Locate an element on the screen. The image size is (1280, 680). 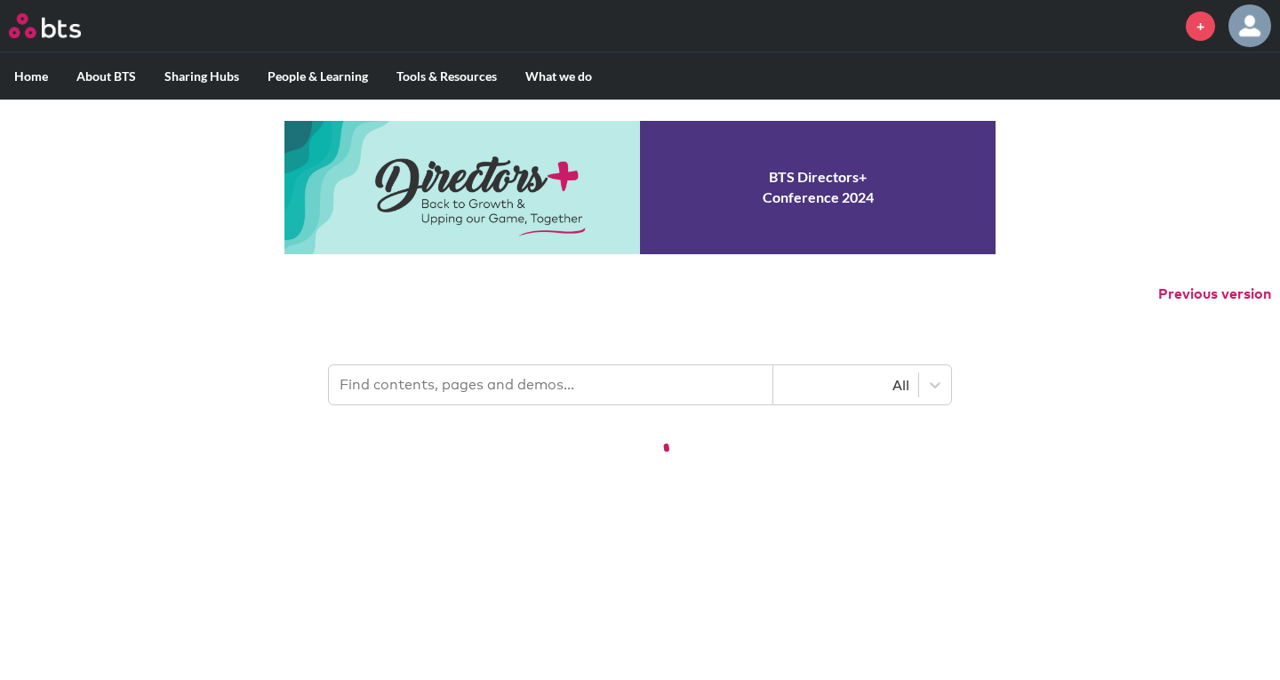
input: Find contents, pages and demos... is located at coordinates (551, 385).